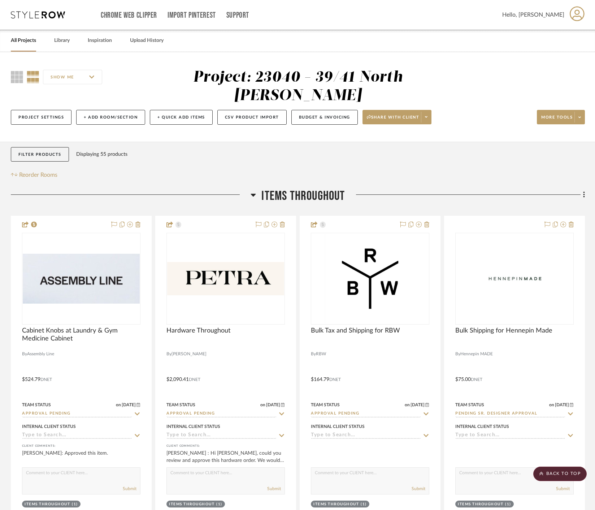 The width and height of the screenshot is (595, 510). I want to click on span: Hennepin MADE, so click(477, 354).